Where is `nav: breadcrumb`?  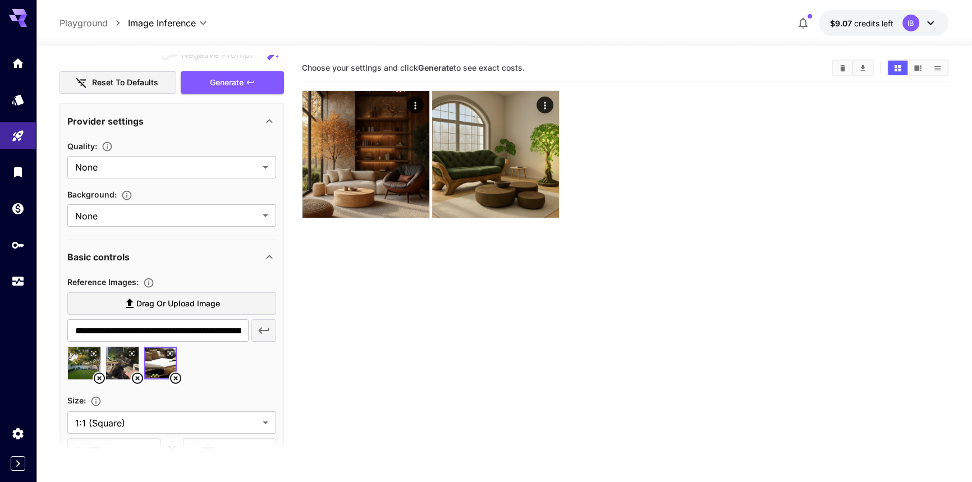
nav: breadcrumb is located at coordinates (94, 23).